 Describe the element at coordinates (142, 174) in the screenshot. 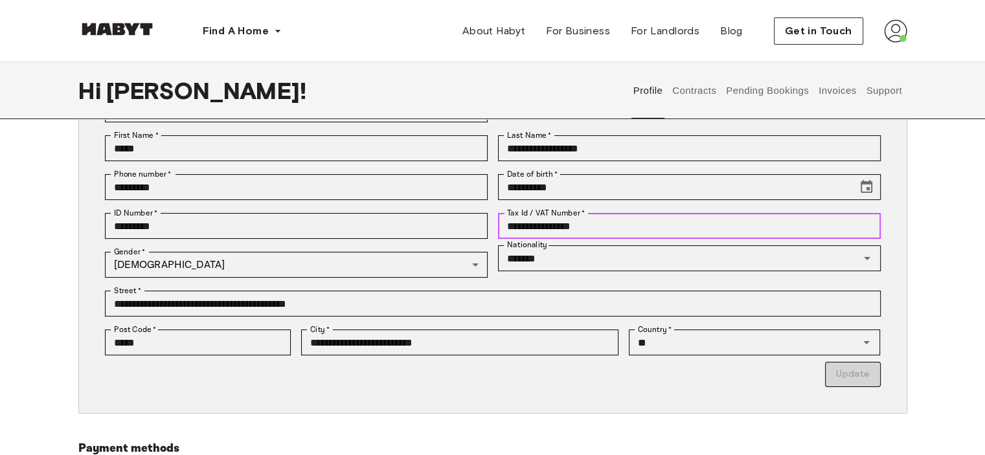

I see `label: Phone number` at that location.